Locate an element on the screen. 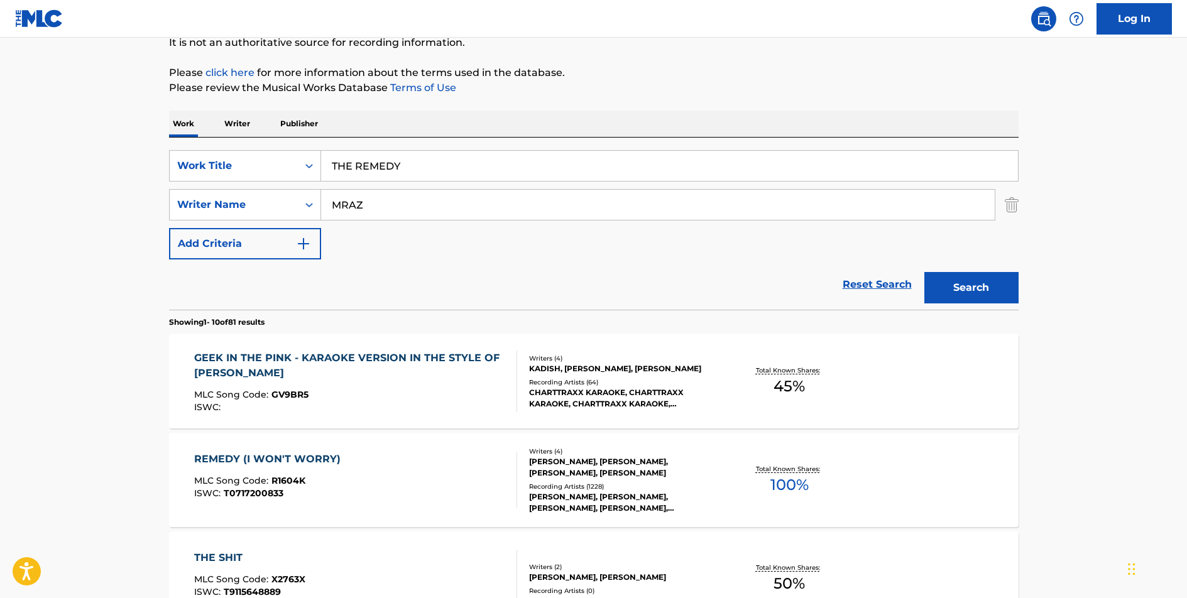 This screenshot has width=1187, height=598. div: Help is located at coordinates (1077, 19).